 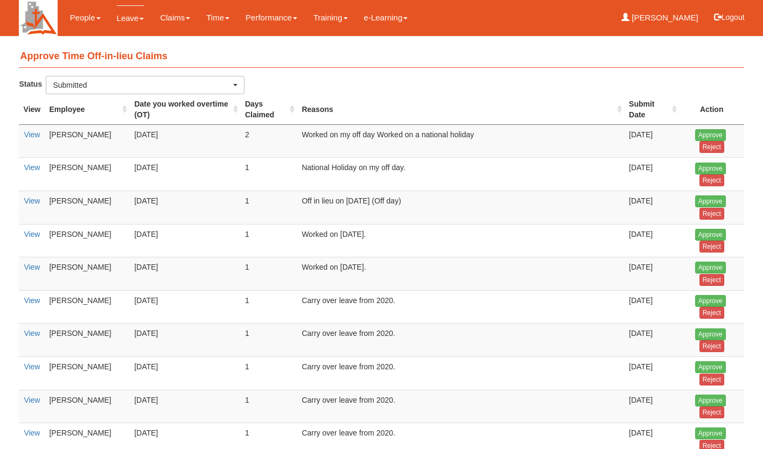 I want to click on a: Leave, so click(x=130, y=18).